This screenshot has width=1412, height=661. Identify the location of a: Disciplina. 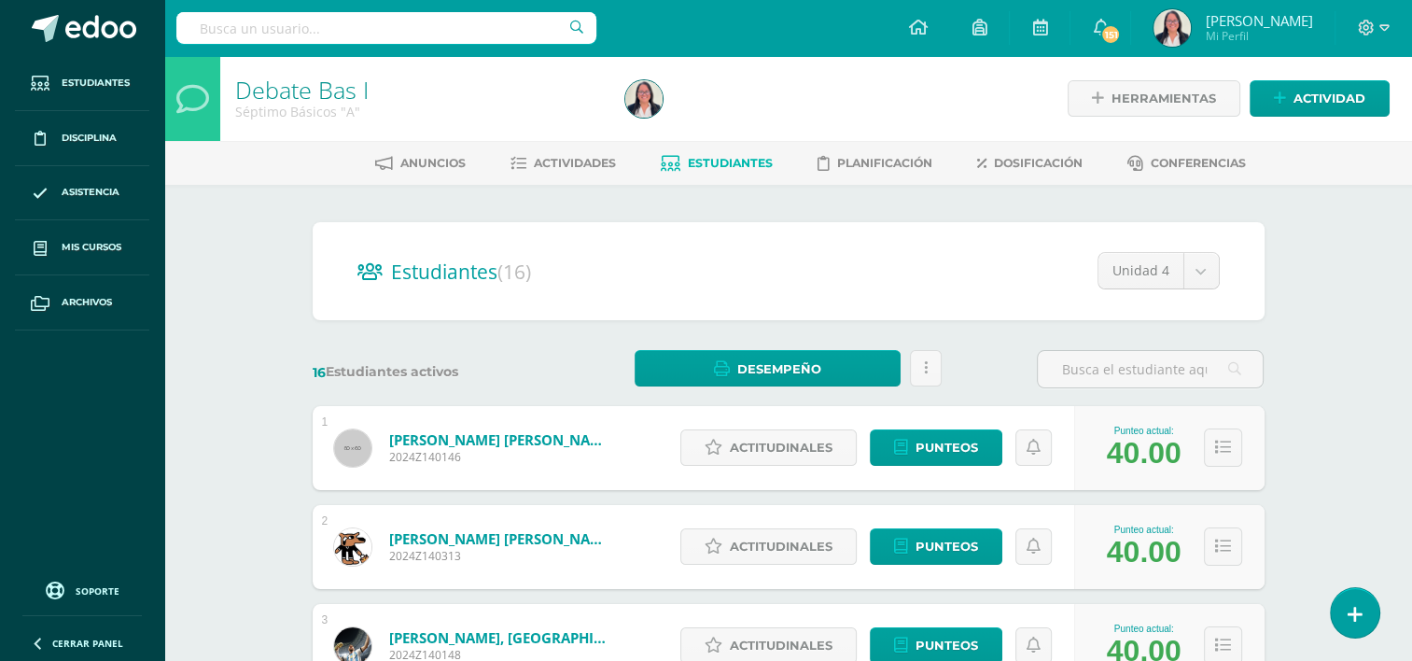
(82, 138).